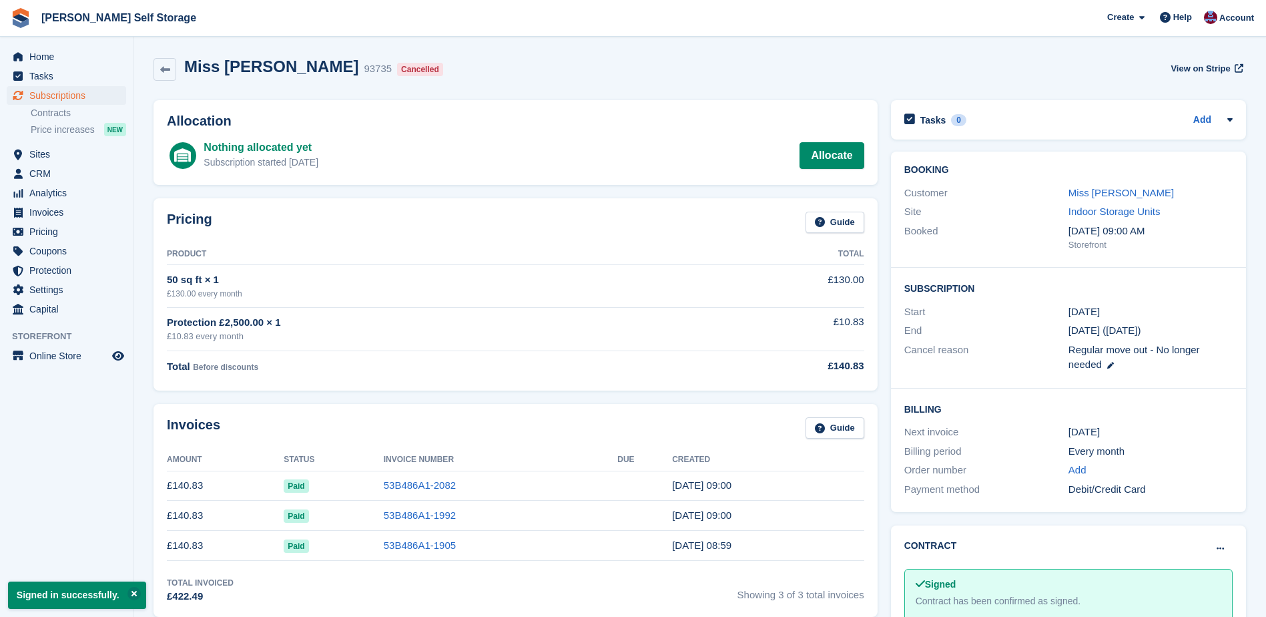 This screenshot has width=1266, height=617. I want to click on span: Before discounts, so click(226, 367).